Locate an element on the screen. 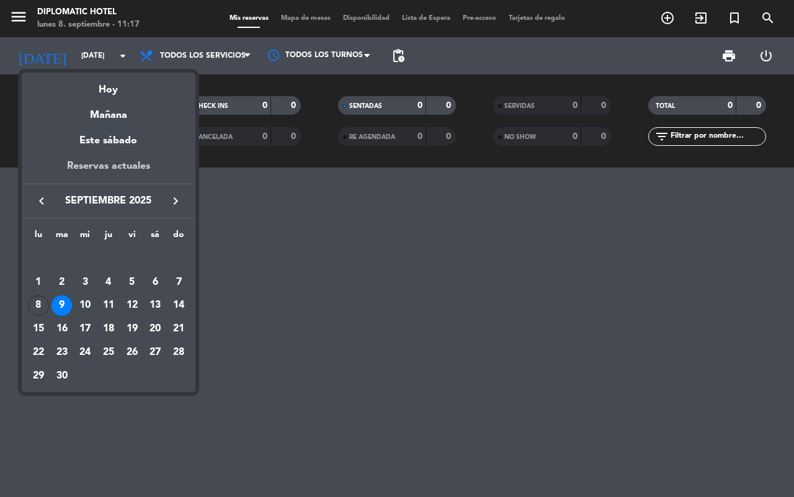 The width and height of the screenshot is (794, 497). th: miércoles is located at coordinates (85, 237).